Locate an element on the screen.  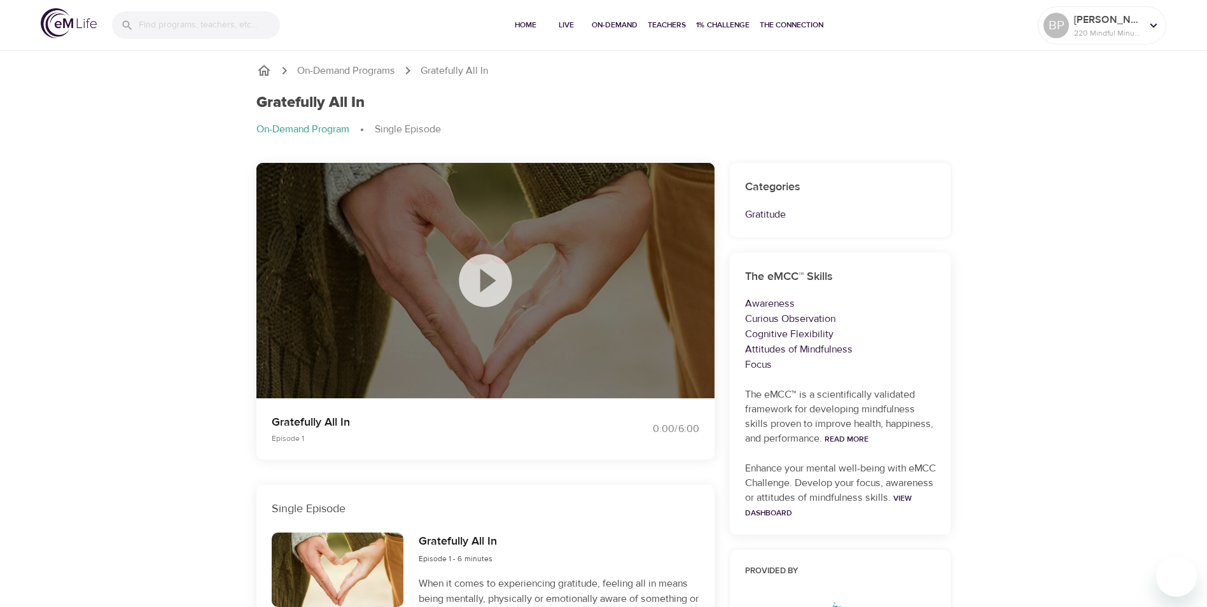
a: Read More is located at coordinates (846, 439).